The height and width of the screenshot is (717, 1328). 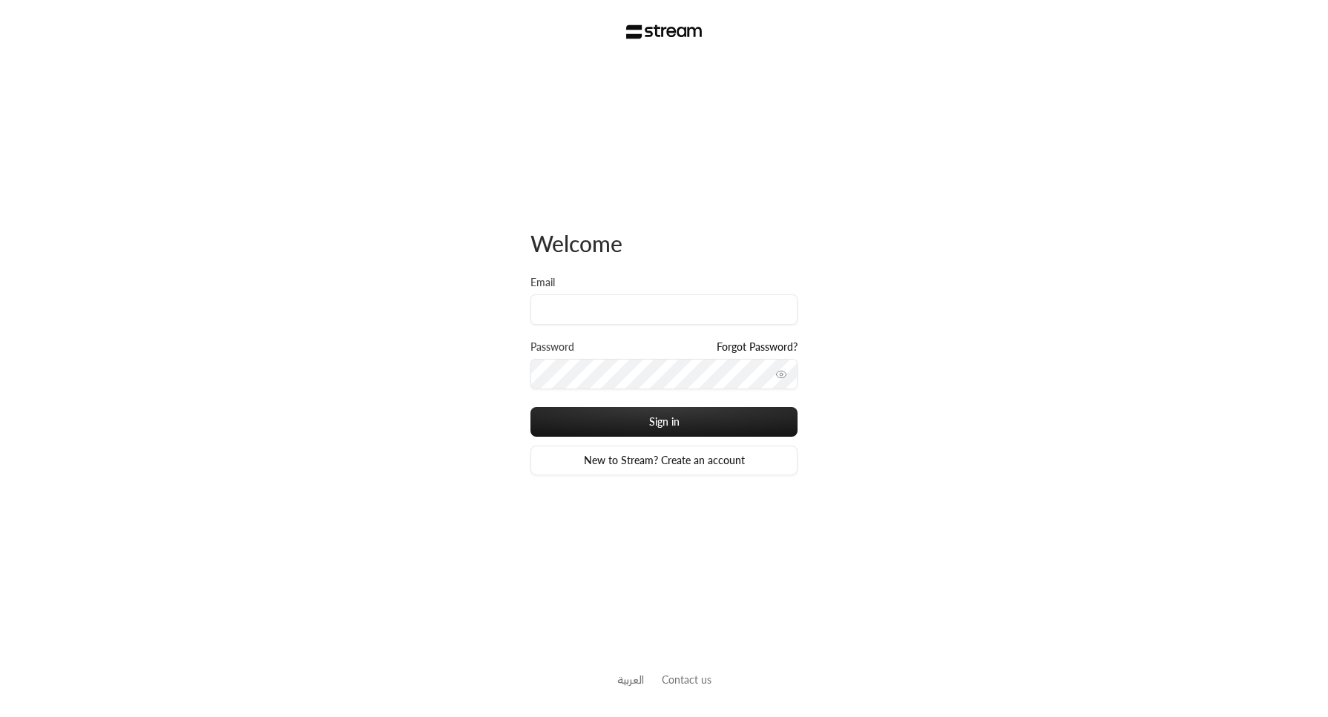 What do you see at coordinates (631, 680) in the screenshot?
I see `a: العربية` at bounding box center [631, 680].